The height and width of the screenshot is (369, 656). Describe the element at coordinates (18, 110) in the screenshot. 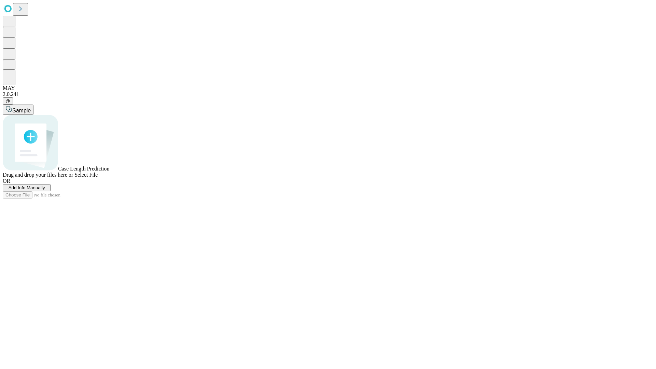

I see `button: Sample` at that location.